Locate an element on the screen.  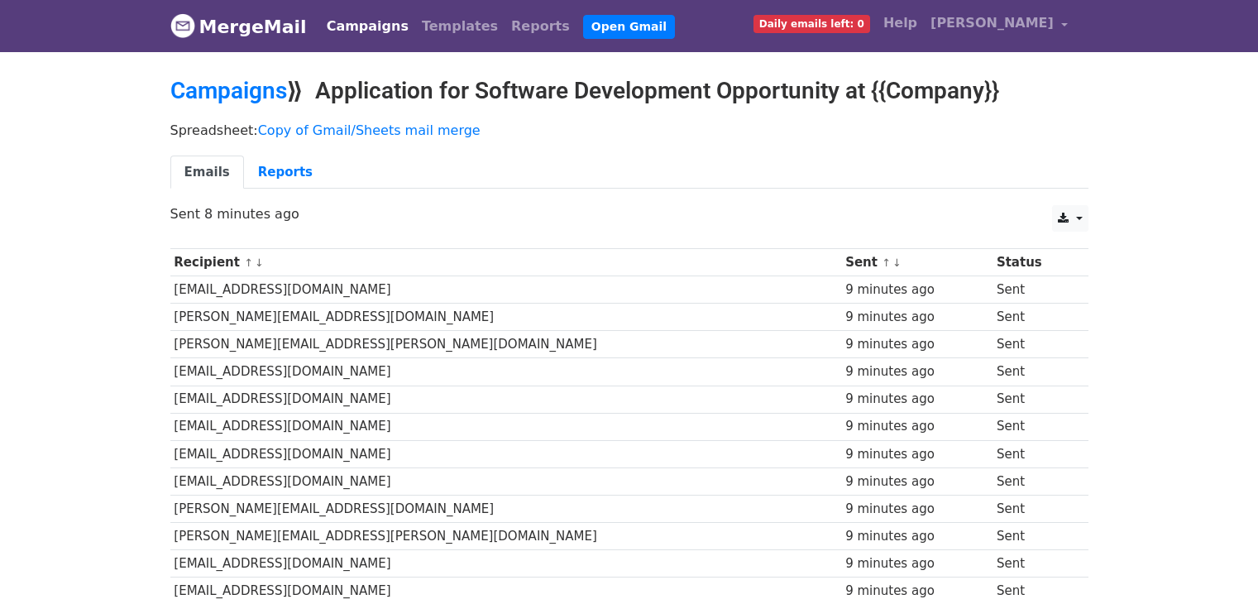
a: Open Gmail is located at coordinates (629, 26).